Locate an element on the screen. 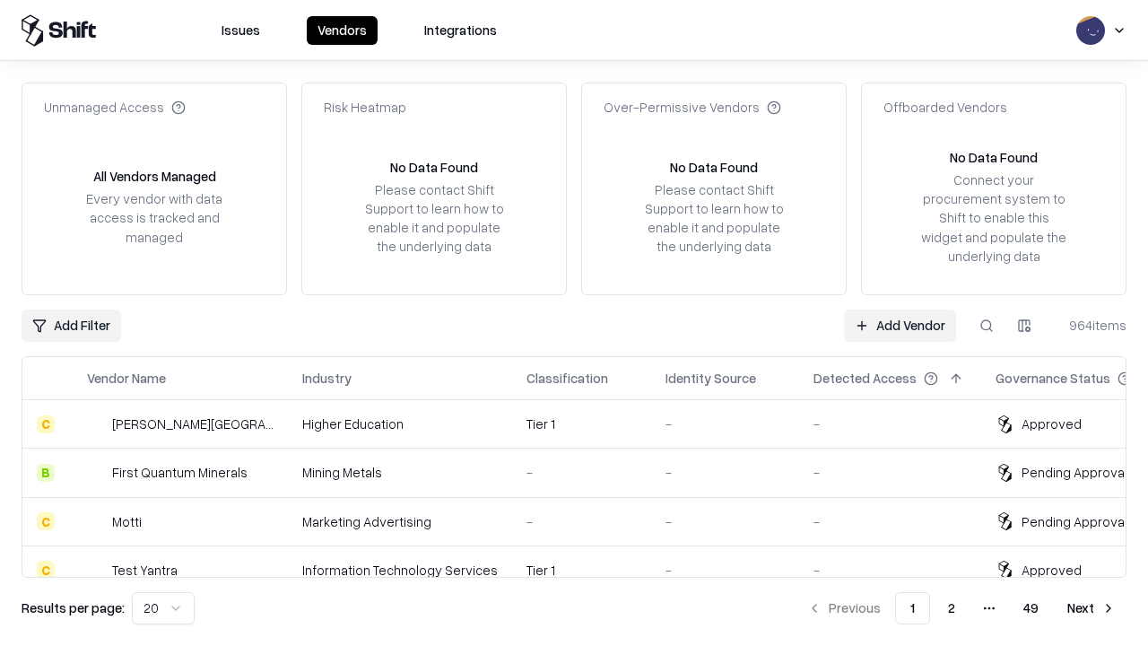 The width and height of the screenshot is (1148, 646). div: Unmanaged Access is located at coordinates (115, 107).